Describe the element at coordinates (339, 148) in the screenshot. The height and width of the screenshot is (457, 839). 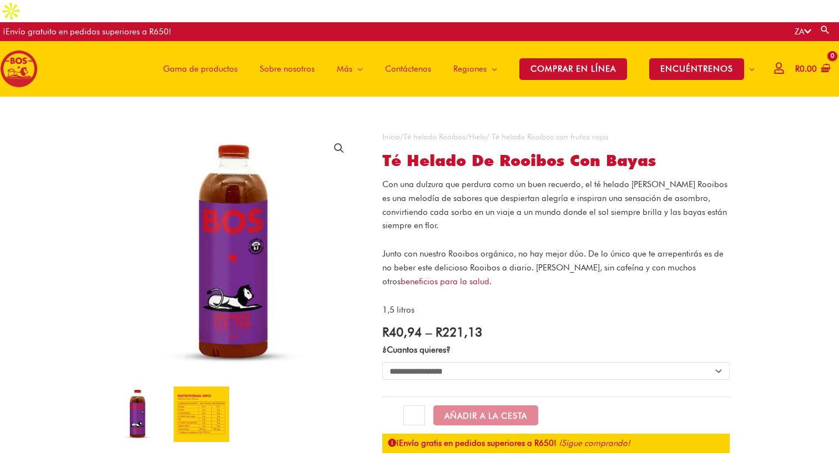
I see `a: Ver galería de imágenes en pantalla completa` at that location.